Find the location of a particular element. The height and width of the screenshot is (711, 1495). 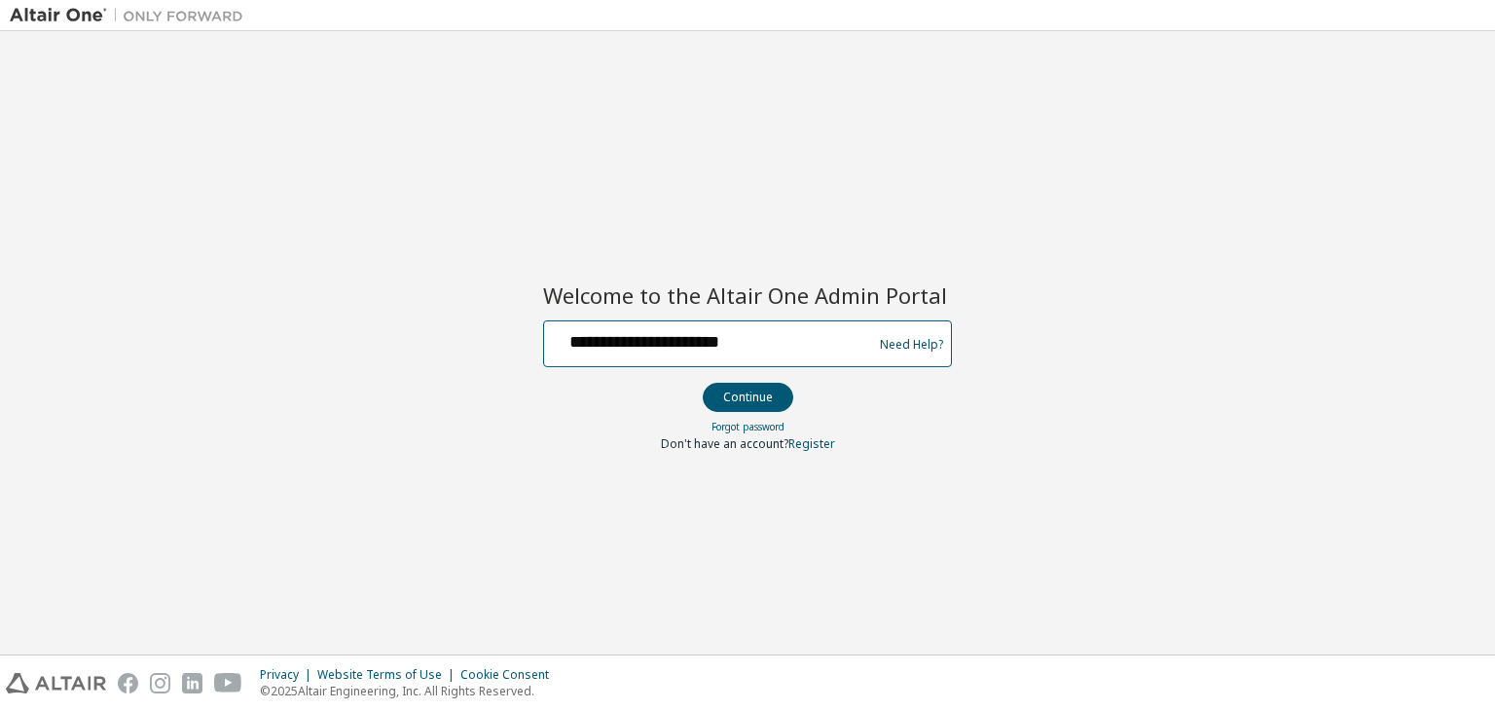

img: linkedin.svg is located at coordinates (192, 682).